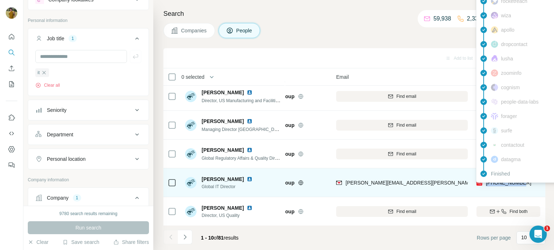 The height and width of the screenshot is (250, 554). What do you see at coordinates (265, 101) in the screenshot?
I see `span: Director, US Manufacturing and Facilities, Manufacturing Engineer` at bounding box center [265, 101].